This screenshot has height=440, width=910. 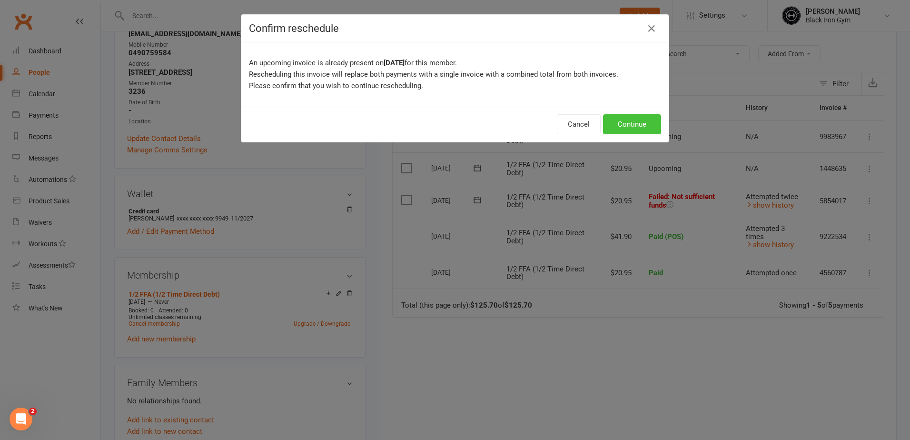 What do you see at coordinates (455, 28) in the screenshot?
I see `h4: Confirm reschedule` at bounding box center [455, 28].